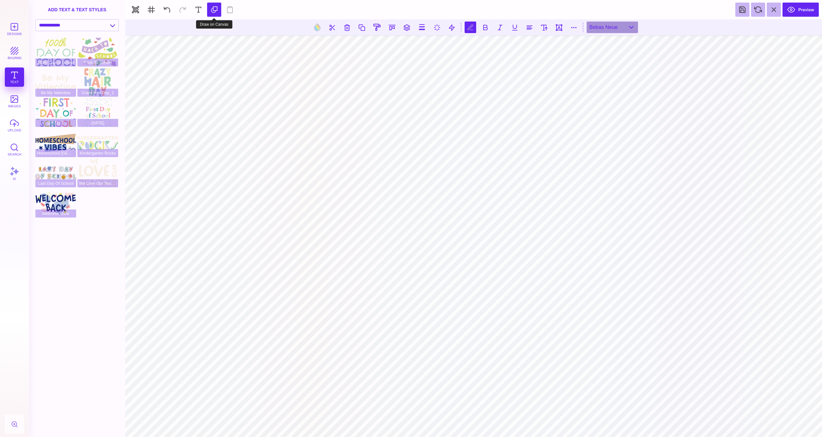 The width and height of the screenshot is (822, 437). What do you see at coordinates (14, 53) in the screenshot?
I see `button: bkgrnd` at bounding box center [14, 53].